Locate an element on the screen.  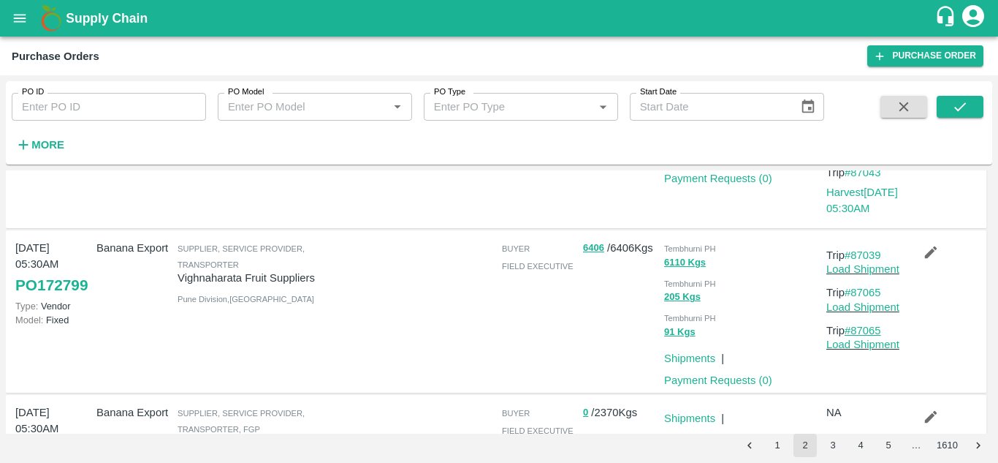
a: #87043 is located at coordinates (863, 173).